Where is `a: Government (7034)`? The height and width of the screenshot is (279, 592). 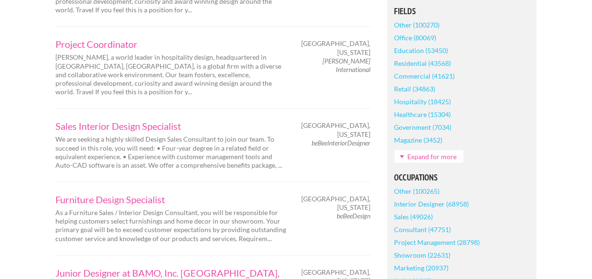 a: Government (7034) is located at coordinates (423, 127).